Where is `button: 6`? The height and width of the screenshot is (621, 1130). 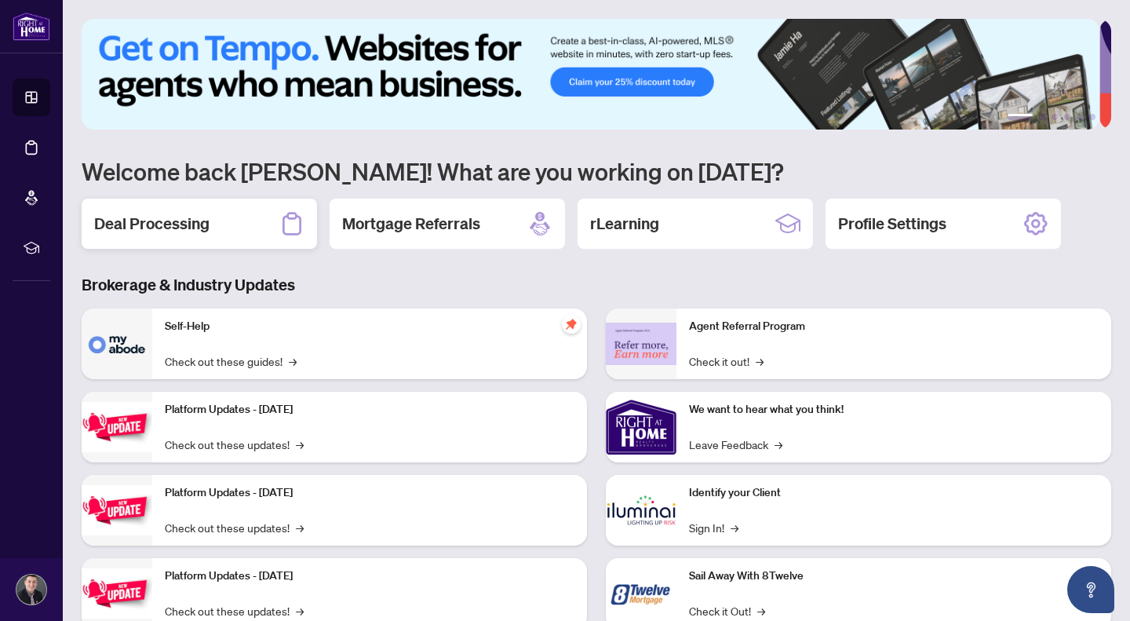 button: 6 is located at coordinates (1092, 117).